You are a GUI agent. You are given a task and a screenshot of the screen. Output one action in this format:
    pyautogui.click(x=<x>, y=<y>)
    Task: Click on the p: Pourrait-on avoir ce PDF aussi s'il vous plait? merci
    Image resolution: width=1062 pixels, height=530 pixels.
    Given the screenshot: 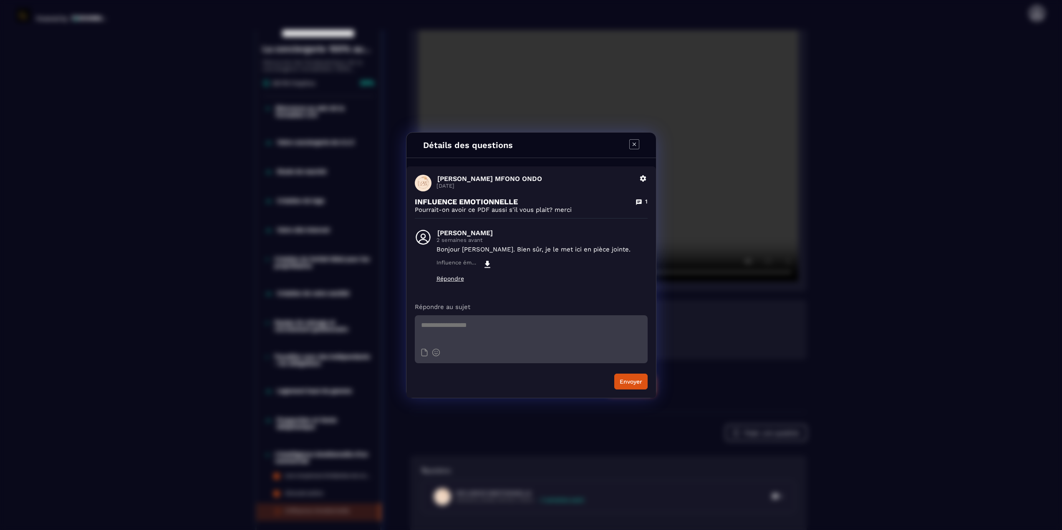 What is the action you would take?
    pyautogui.click(x=531, y=210)
    